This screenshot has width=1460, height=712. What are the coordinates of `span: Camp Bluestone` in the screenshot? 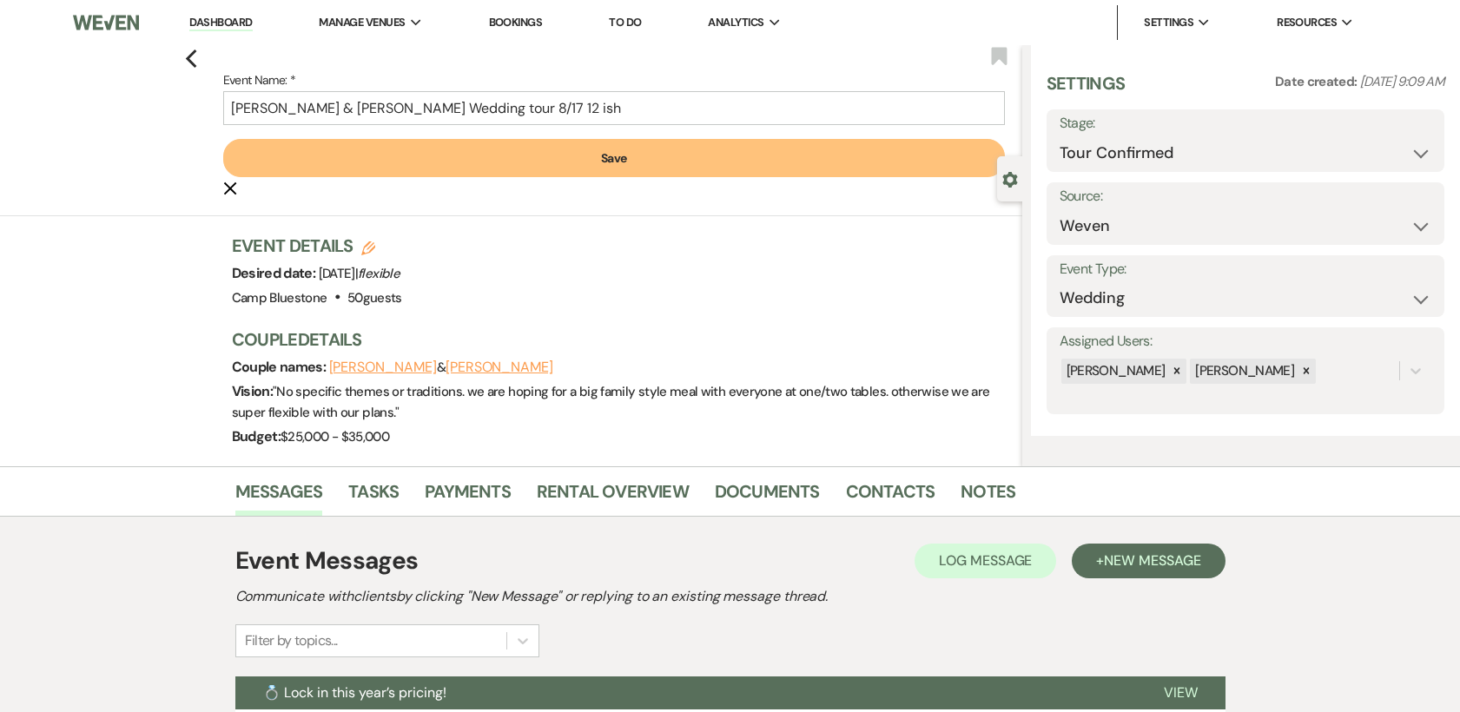 It's located at (280, 298).